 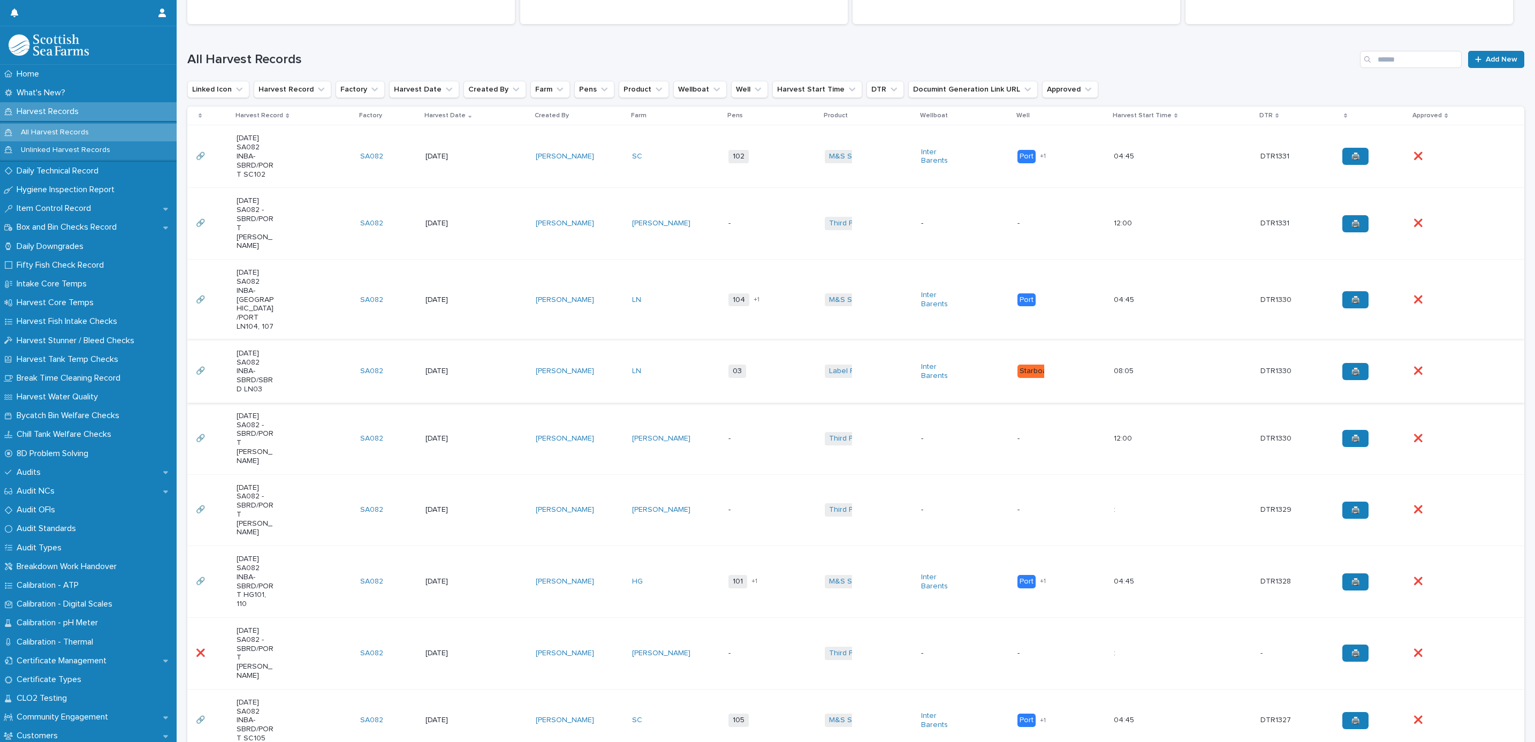 What do you see at coordinates (424, 89) in the screenshot?
I see `button: Harvest Date` at bounding box center [424, 89].